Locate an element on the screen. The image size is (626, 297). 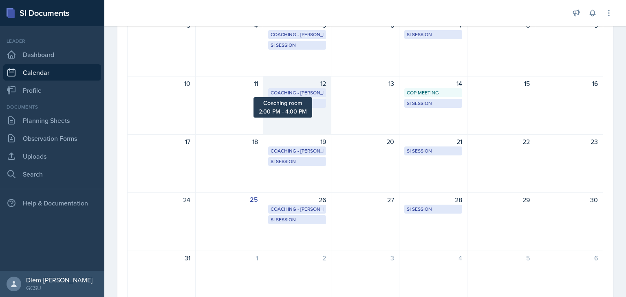
div: 3 is located at coordinates (365, 258).